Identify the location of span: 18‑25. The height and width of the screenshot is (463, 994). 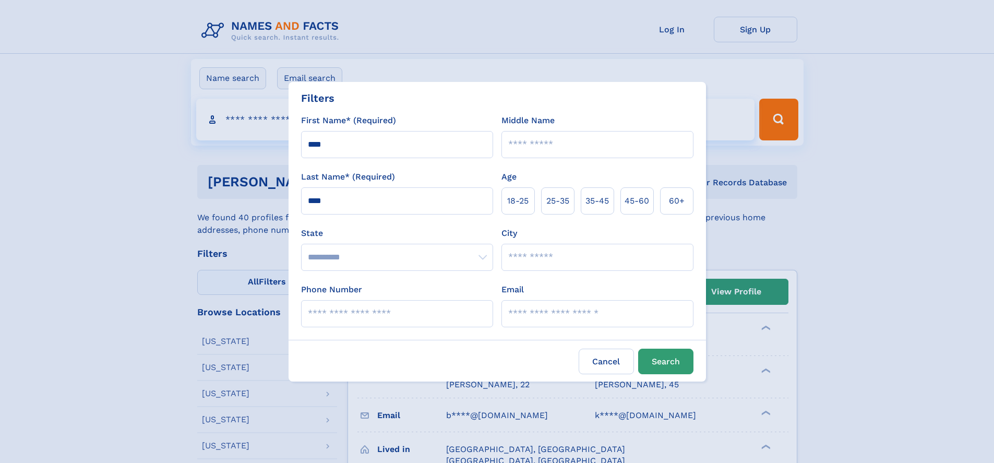
(517, 201).